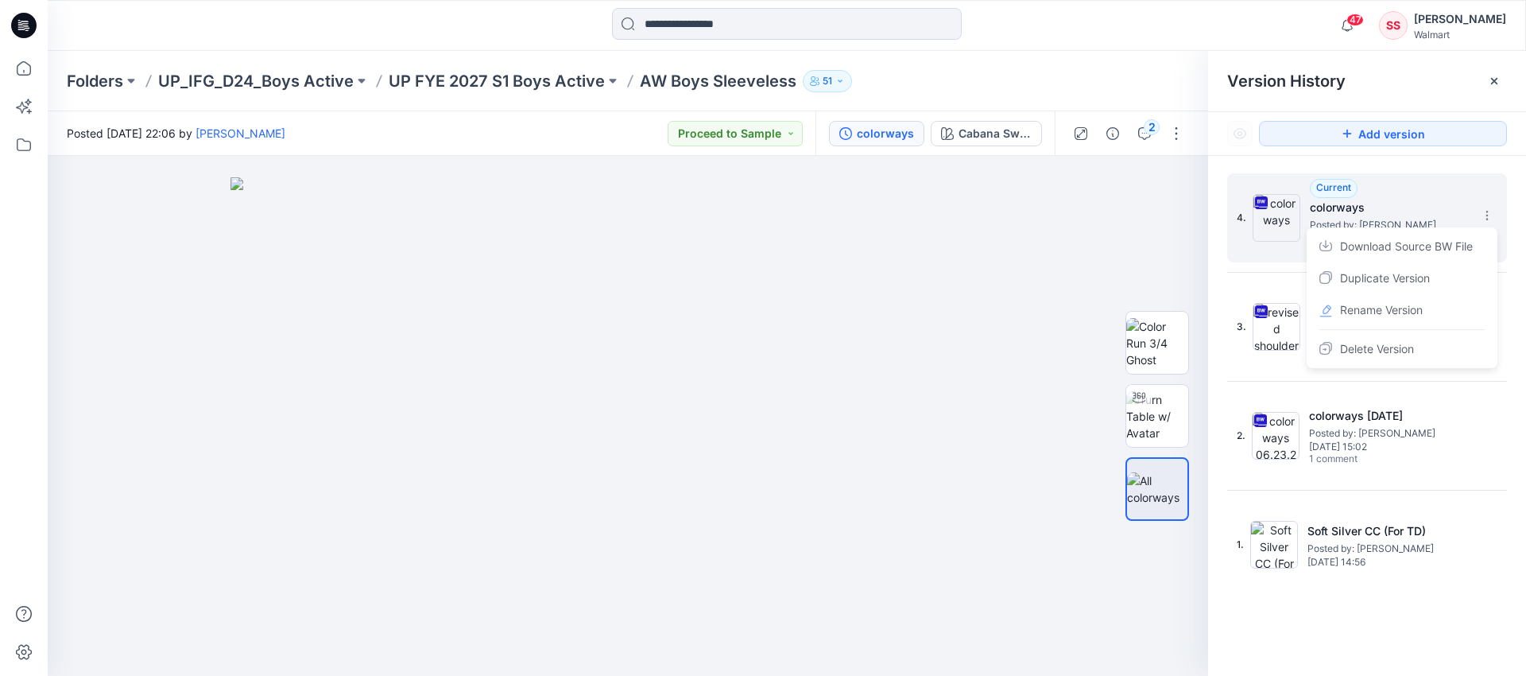 The image size is (1526, 676). I want to click on span: 4., so click(1242, 218).